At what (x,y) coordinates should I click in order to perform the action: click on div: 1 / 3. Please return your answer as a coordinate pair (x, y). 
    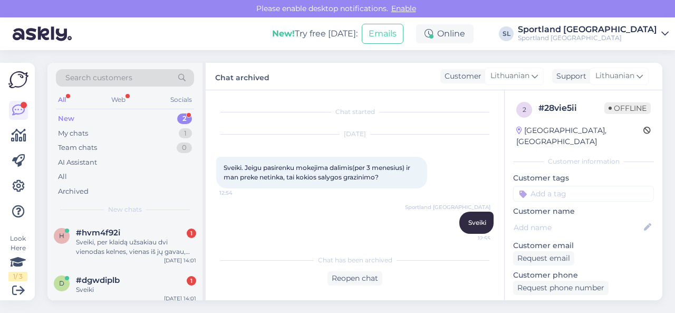
    Looking at the image, I should click on (18, 276).